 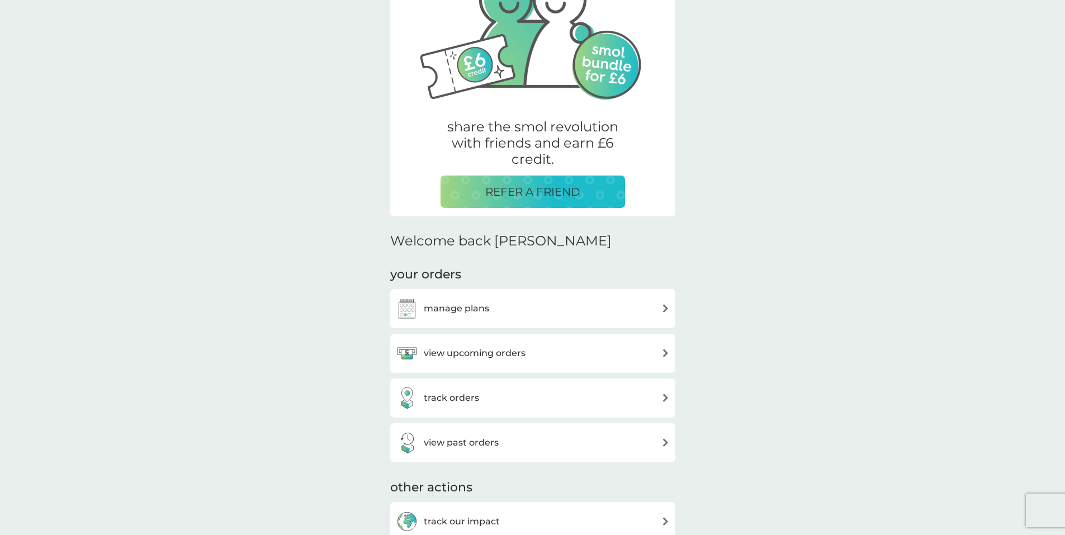 What do you see at coordinates (426, 275) in the screenshot?
I see `h3: your orders` at bounding box center [426, 275].